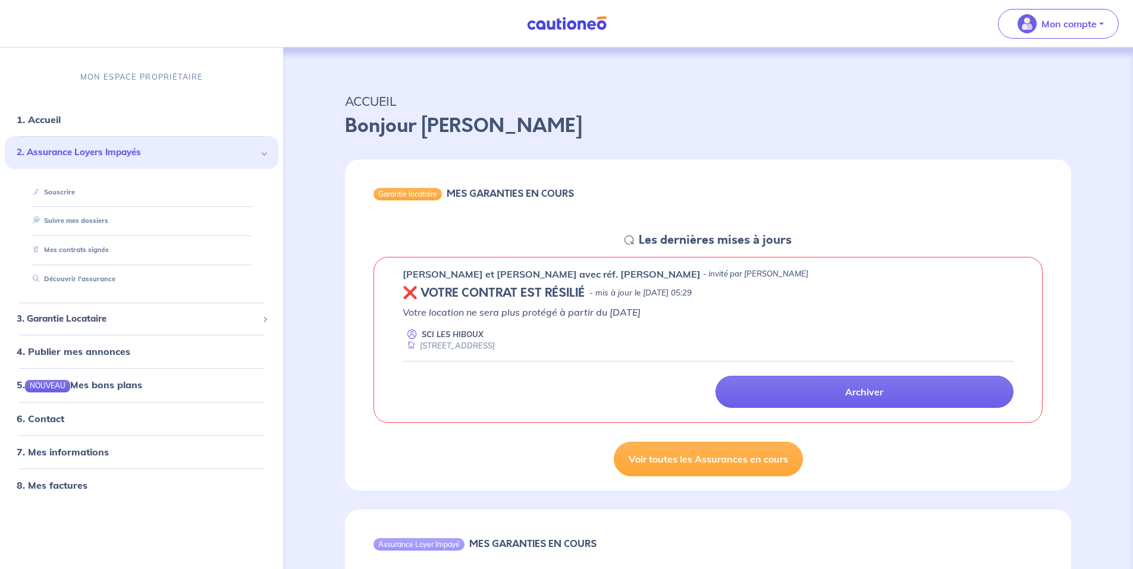  I want to click on button: illu_account_valid_menu.svgMon compte, so click(1058, 24).